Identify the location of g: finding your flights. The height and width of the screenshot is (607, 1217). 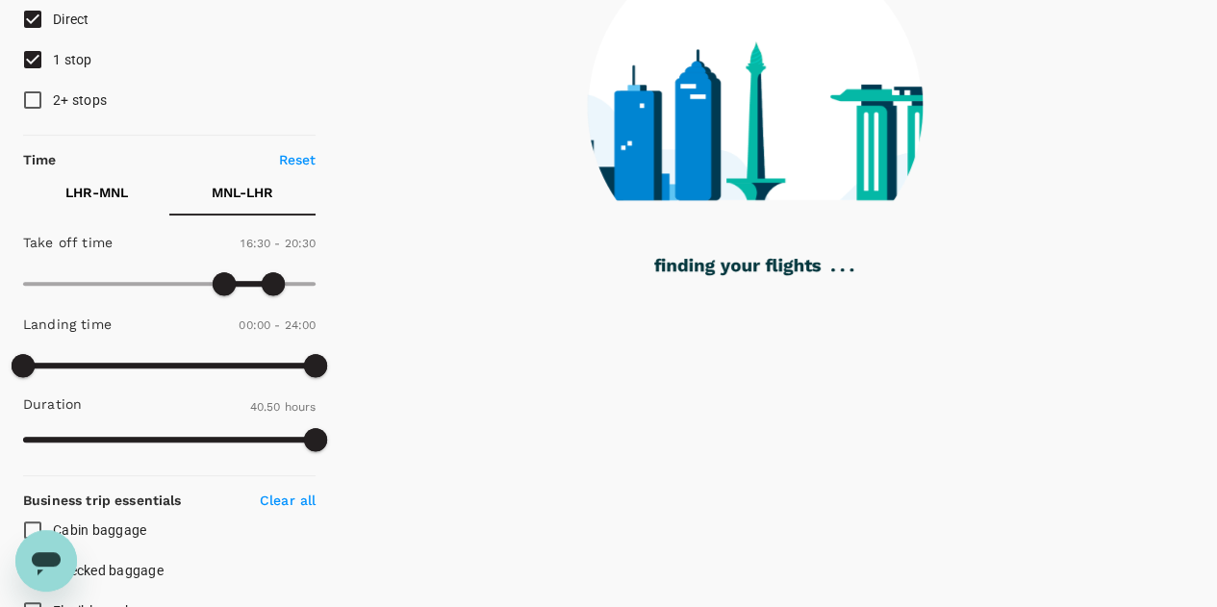
(737, 268).